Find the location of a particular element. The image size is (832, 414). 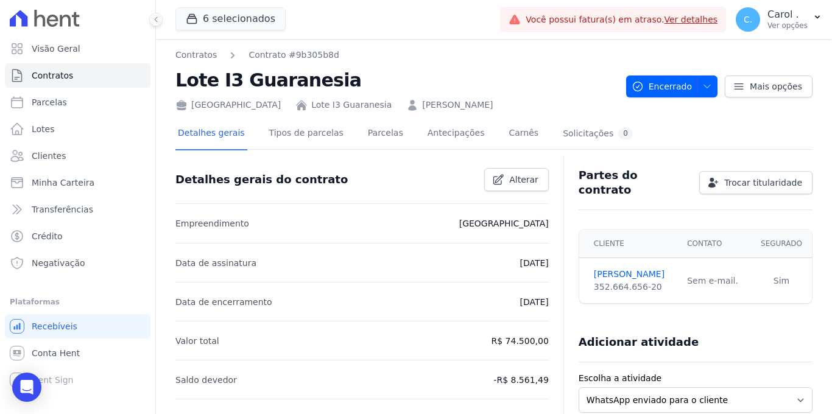

th: Contato is located at coordinates (715, 244).